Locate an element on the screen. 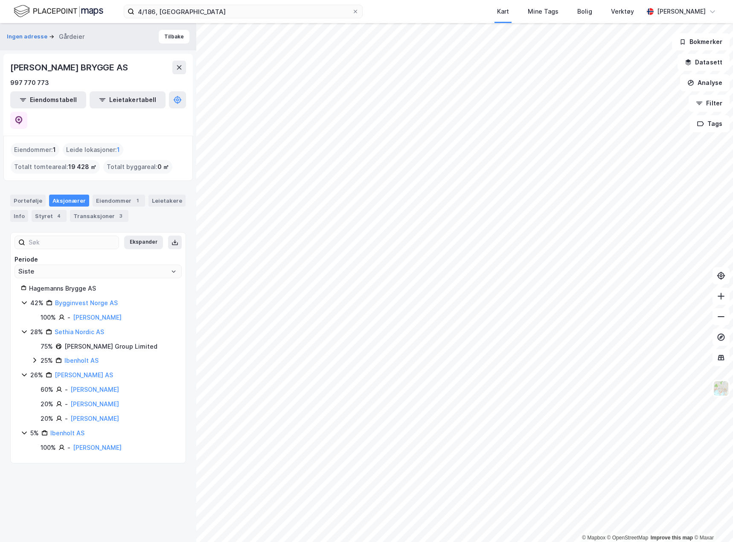 This screenshot has width=733, height=542. img: Z is located at coordinates (721, 388).